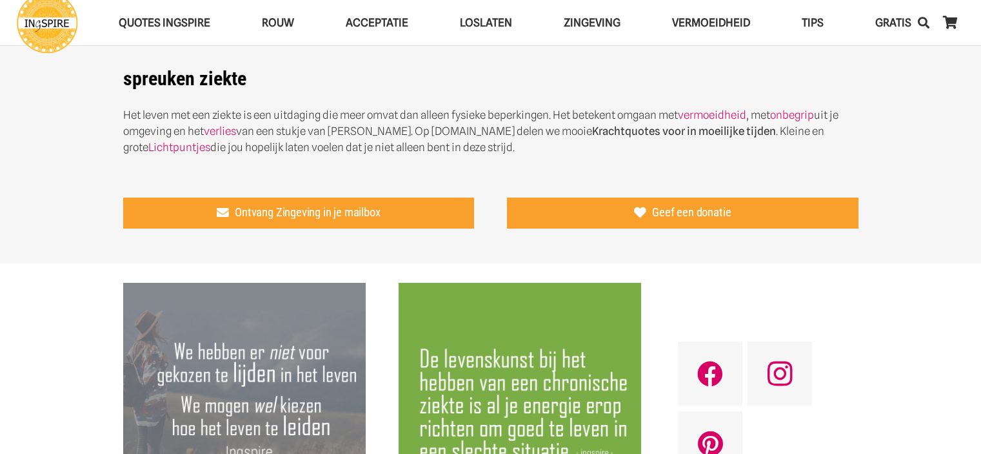 The width and height of the screenshot is (981, 454). What do you see at coordinates (491, 79) in the screenshot?
I see `h1: spreuken ziekte` at bounding box center [491, 79].